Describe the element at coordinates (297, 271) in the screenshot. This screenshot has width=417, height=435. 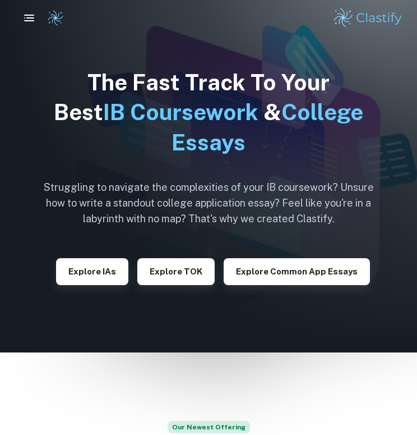
I see `button: Explore Common App essays` at that location.